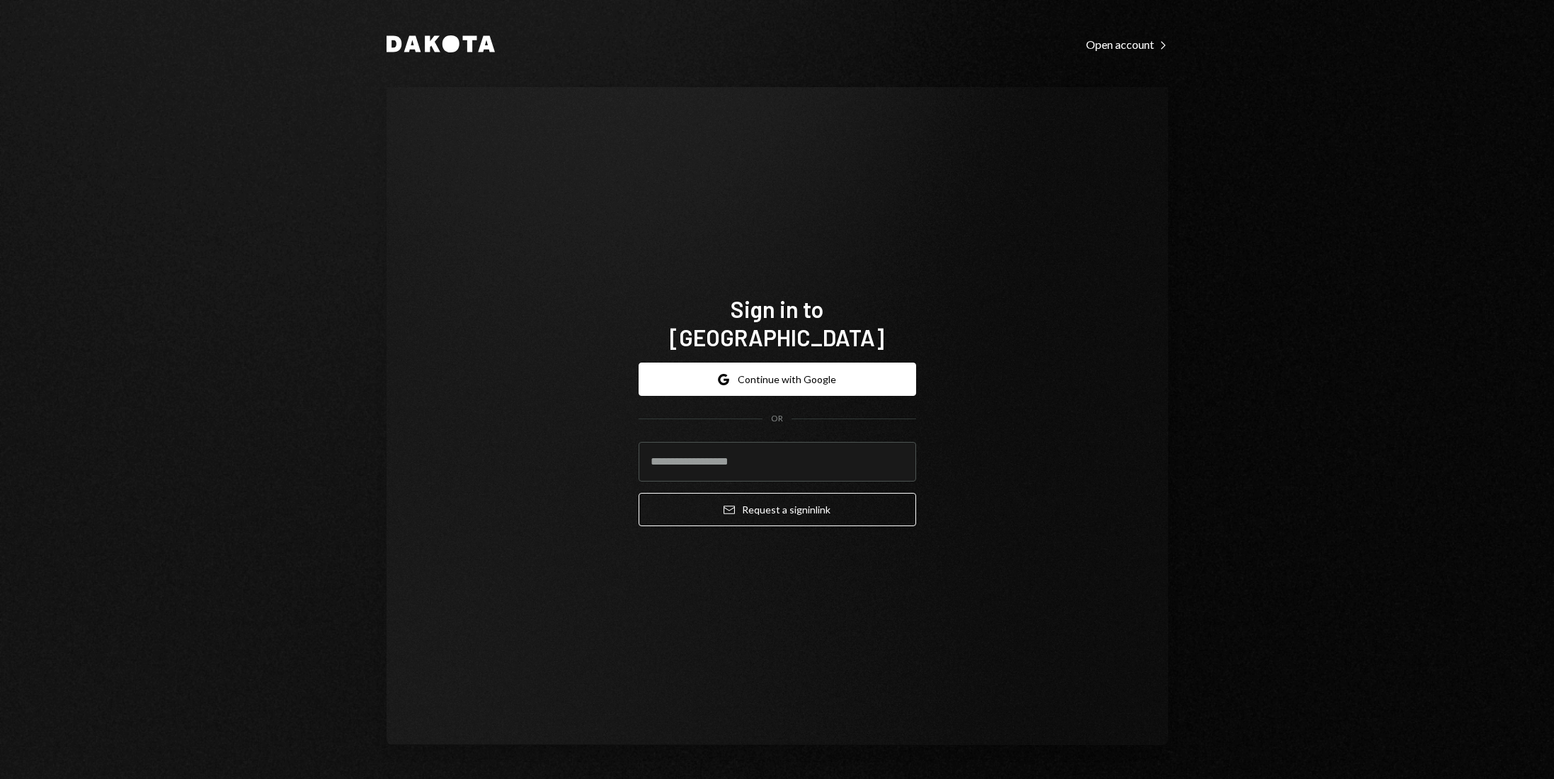 The width and height of the screenshot is (1554, 779). I want to click on div: OR, so click(777, 418).